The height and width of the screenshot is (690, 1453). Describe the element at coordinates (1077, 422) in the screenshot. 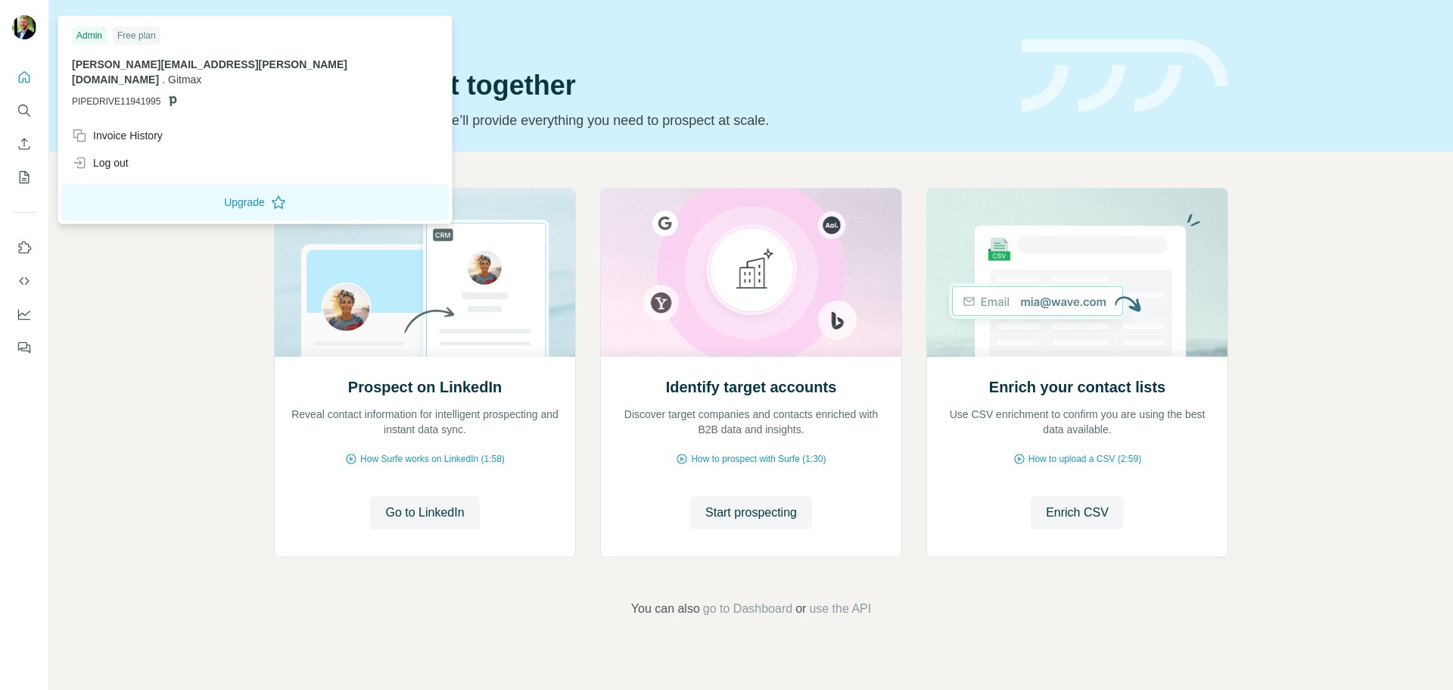

I see `p: Use CSV enrichment to confirm you are using the best data available.` at that location.